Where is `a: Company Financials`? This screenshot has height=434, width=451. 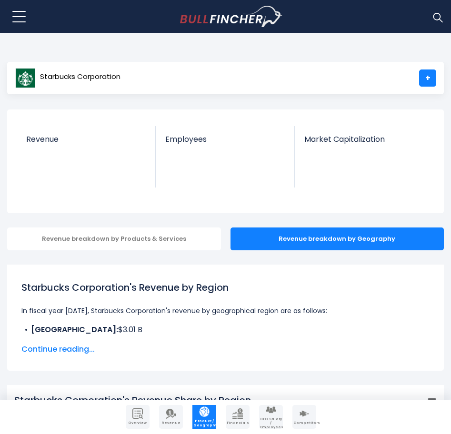 a: Company Financials is located at coordinates (237, 417).